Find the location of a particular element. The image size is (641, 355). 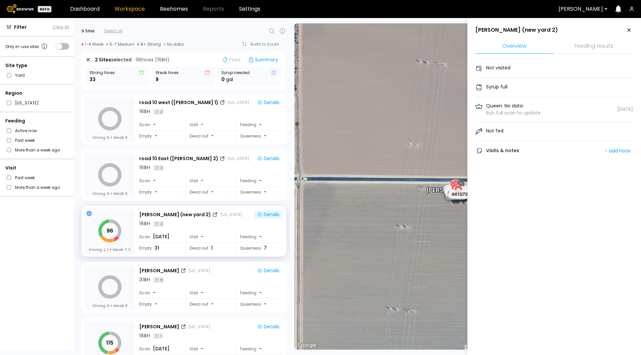

div: Site type is located at coordinates (37, 65).